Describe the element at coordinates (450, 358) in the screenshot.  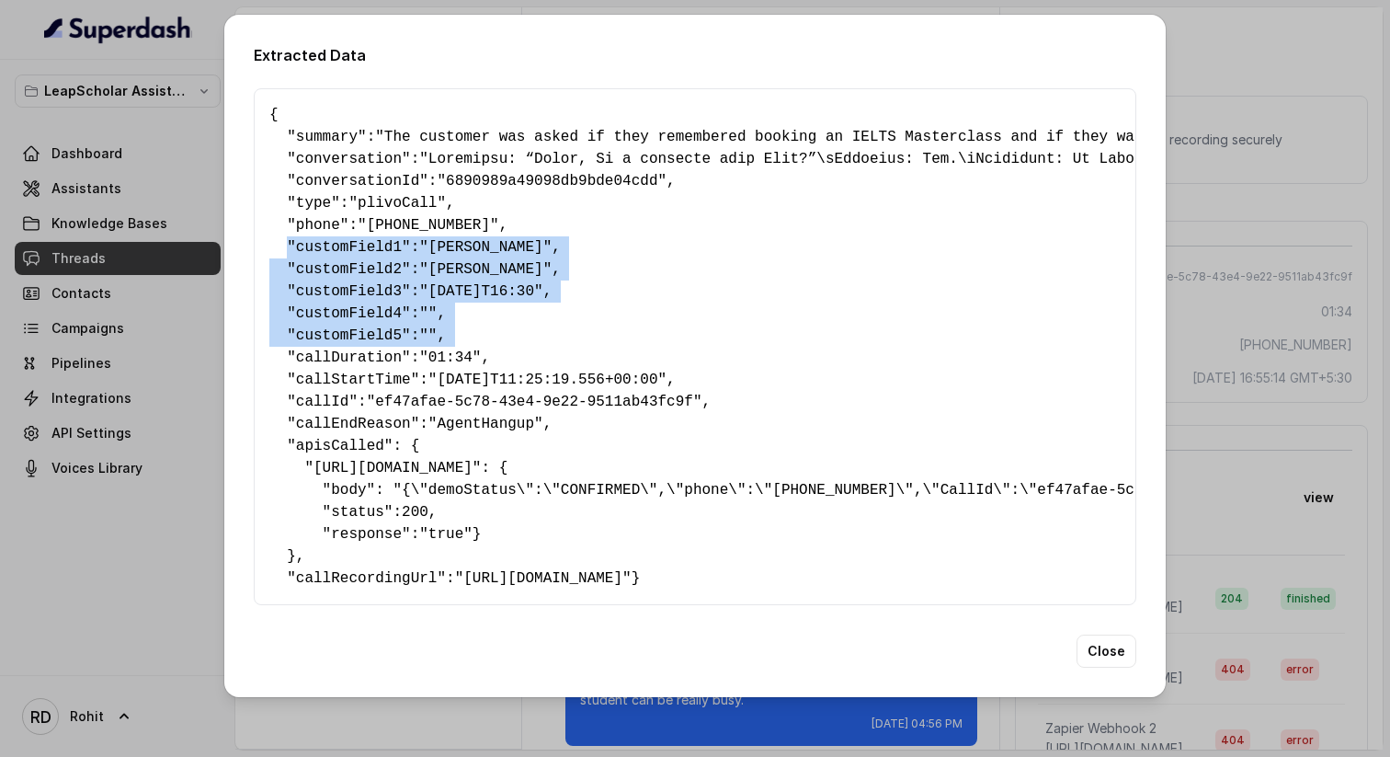
I see `span: "01:34"` at that location.